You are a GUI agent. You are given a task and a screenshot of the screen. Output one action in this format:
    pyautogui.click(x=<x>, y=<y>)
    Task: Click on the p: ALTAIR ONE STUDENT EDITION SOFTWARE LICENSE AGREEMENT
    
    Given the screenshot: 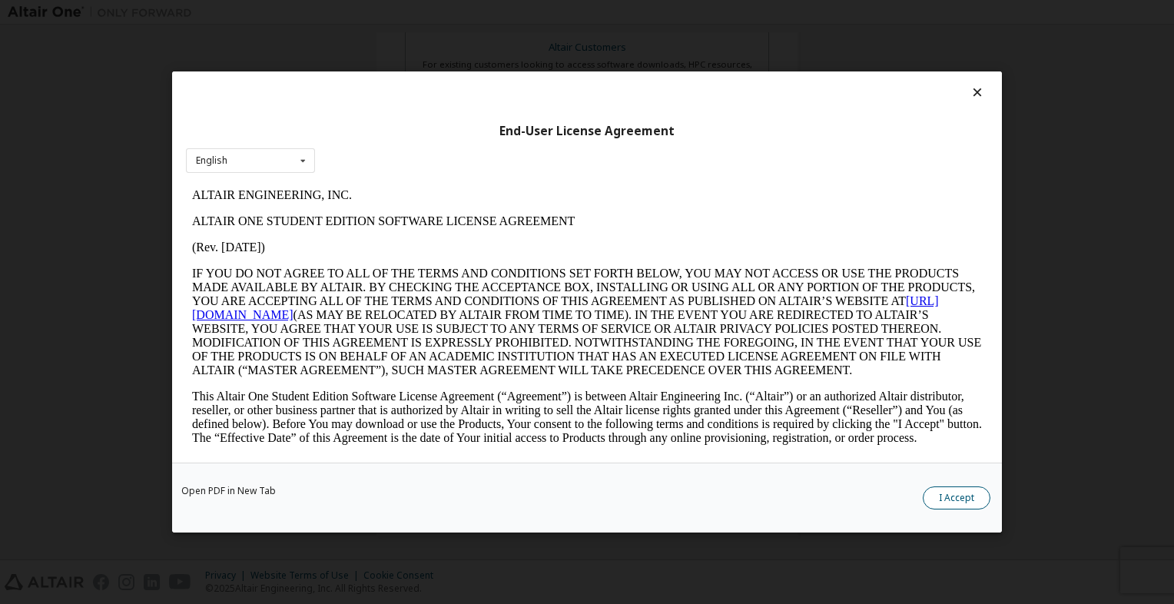 What is the action you would take?
    pyautogui.click(x=401, y=39)
    